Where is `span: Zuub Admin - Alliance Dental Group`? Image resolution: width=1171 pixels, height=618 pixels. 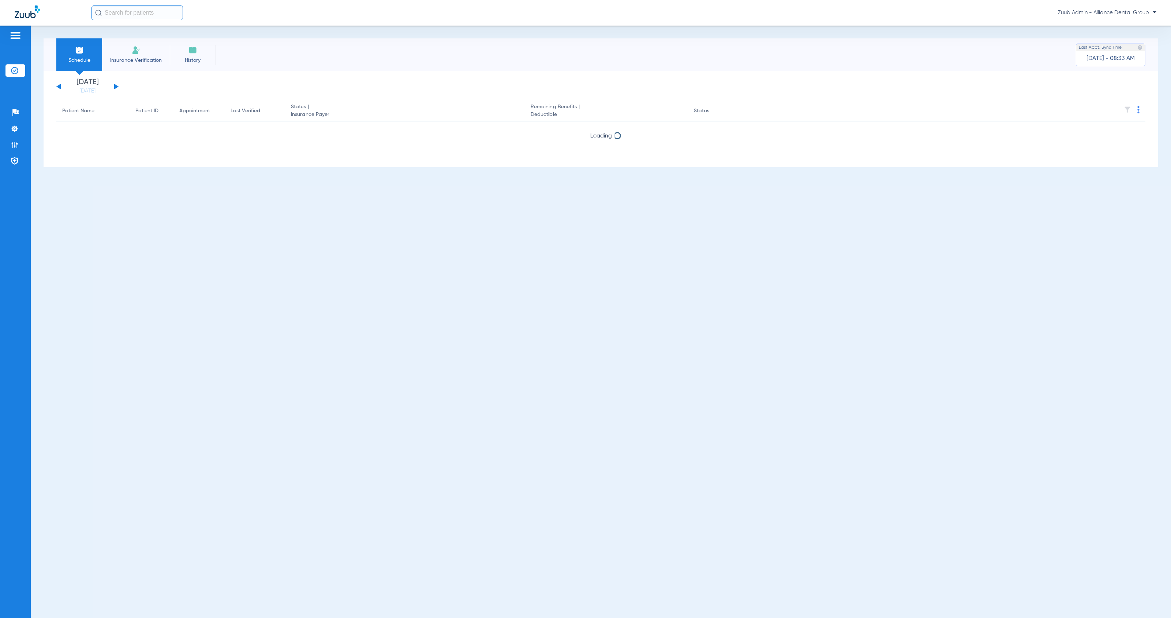
span: Zuub Admin - Alliance Dental Group is located at coordinates (1107, 13).